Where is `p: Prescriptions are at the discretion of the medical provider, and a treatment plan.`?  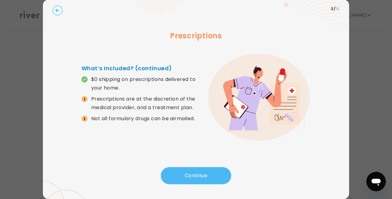 p: Prescriptions are at the discretion of the medical provider, and a treatment plan. is located at coordinates (144, 103).